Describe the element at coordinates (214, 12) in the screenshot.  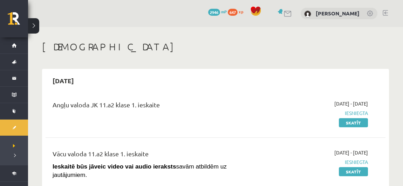
I see `span: 2946` at that location.